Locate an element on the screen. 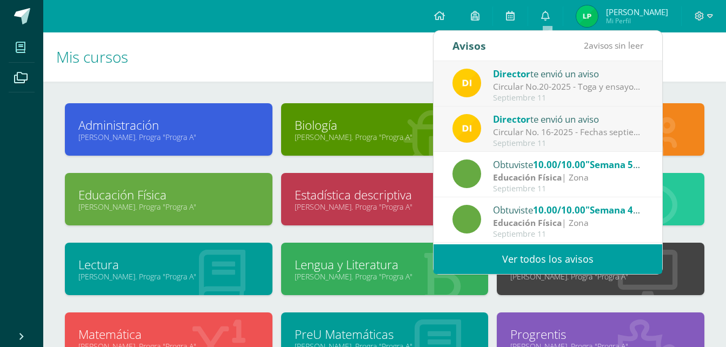 The height and width of the screenshot is (347, 726). a: Biología is located at coordinates (385, 125).